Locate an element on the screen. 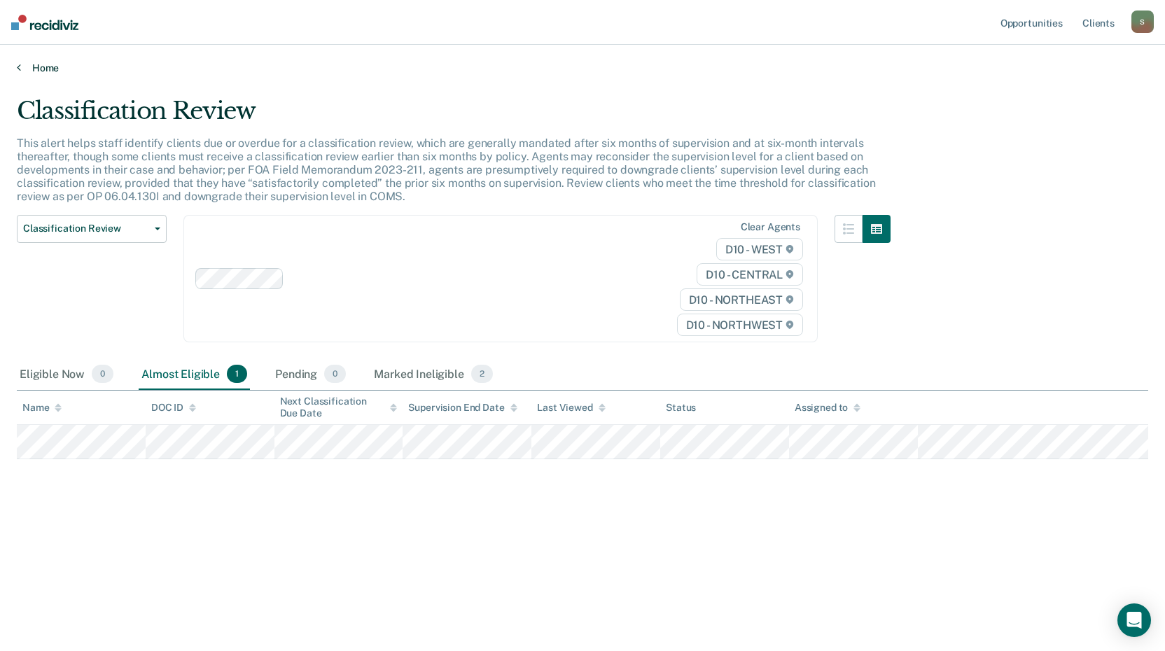 The image size is (1165, 651). span: D10 - WEST is located at coordinates (760, 249).